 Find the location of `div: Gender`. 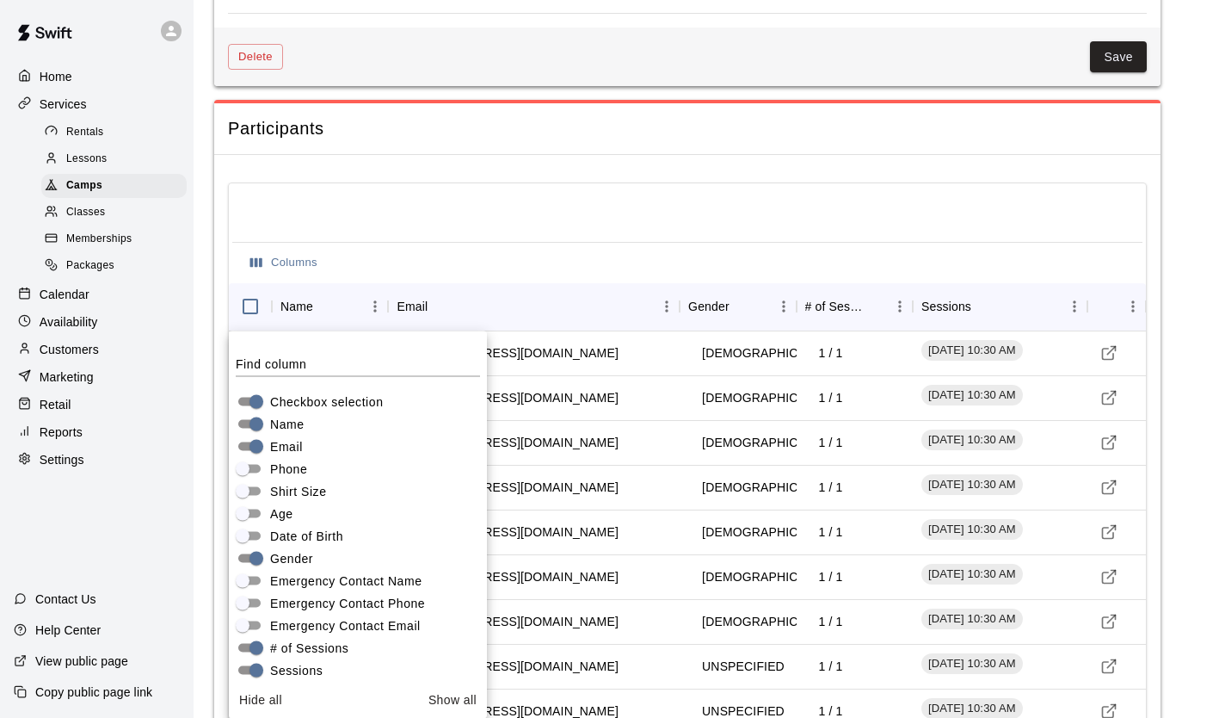

div: Gender is located at coordinates (709, 306).